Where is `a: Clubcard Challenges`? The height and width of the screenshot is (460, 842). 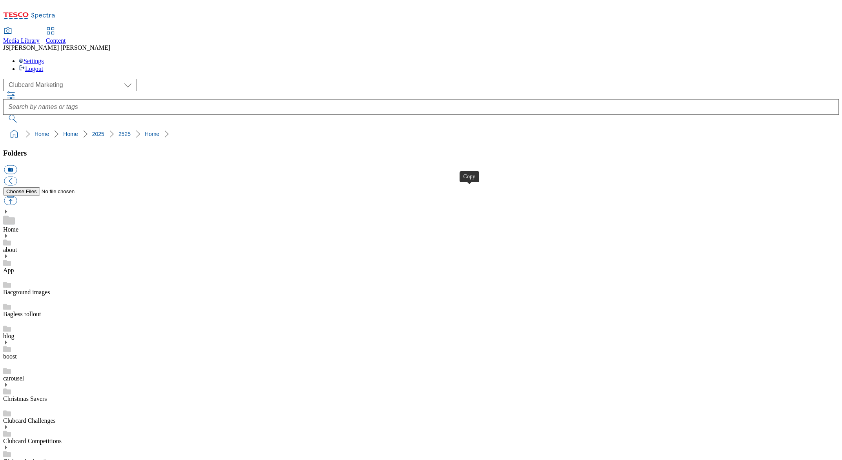
a: Clubcard Challenges is located at coordinates (29, 421).